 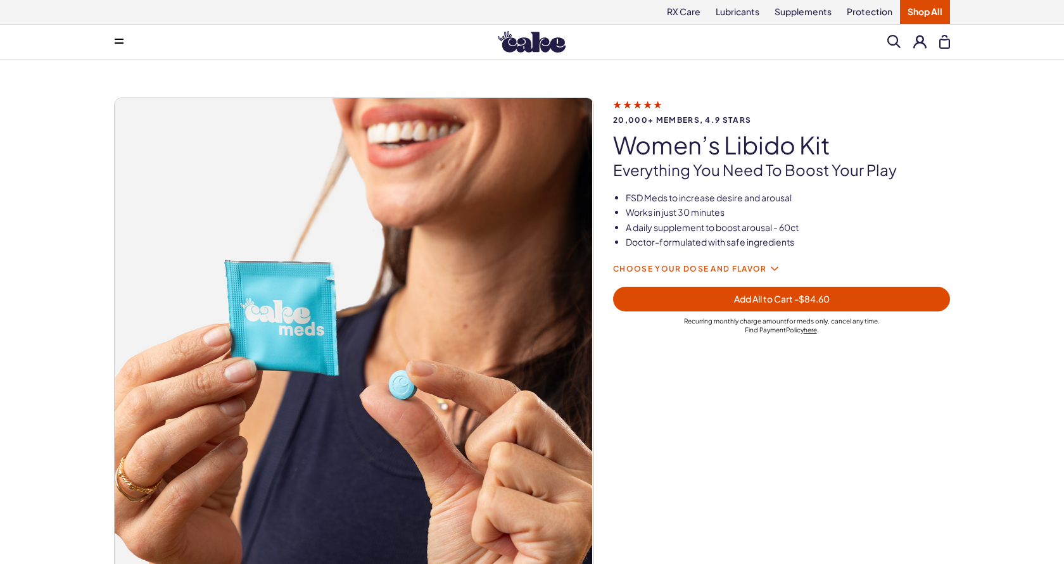 I want to click on a: here, so click(x=810, y=330).